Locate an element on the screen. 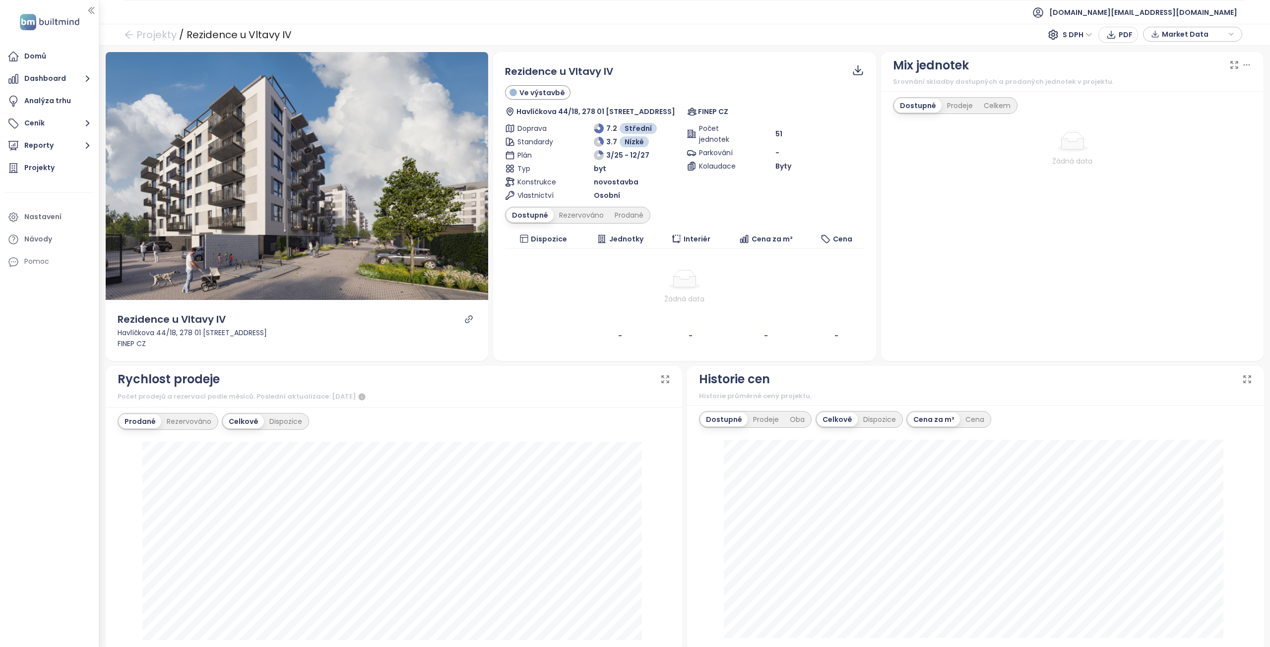 The image size is (1270, 647). a: arrow-left Projekty is located at coordinates (150, 35).